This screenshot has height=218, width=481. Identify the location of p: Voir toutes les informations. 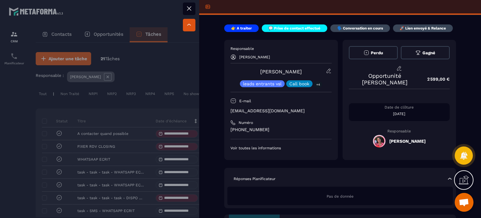
(281, 148).